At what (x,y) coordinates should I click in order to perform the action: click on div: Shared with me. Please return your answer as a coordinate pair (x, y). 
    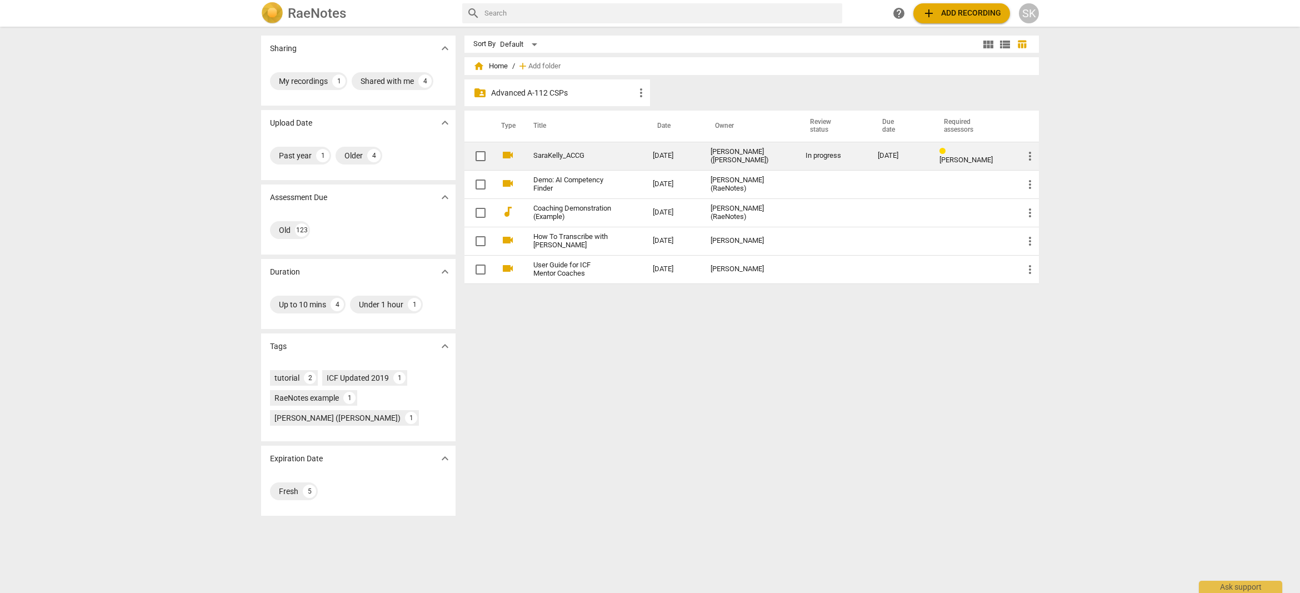
    Looking at the image, I should click on (387, 81).